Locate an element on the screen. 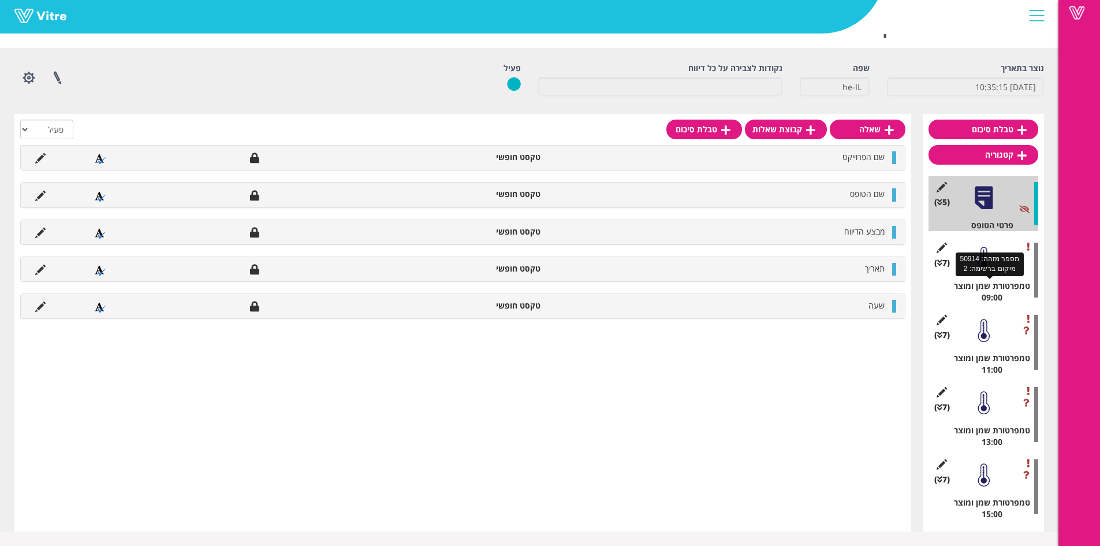 The width and height of the screenshot is (1100, 546). a: קבוצת שאלות is located at coordinates (786, 129).